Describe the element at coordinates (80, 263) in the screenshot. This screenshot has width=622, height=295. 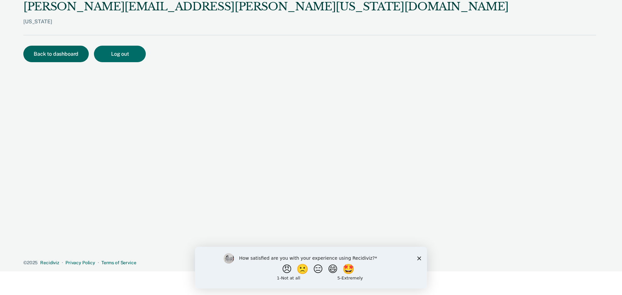
I see `a: Privacy Policy` at that location.